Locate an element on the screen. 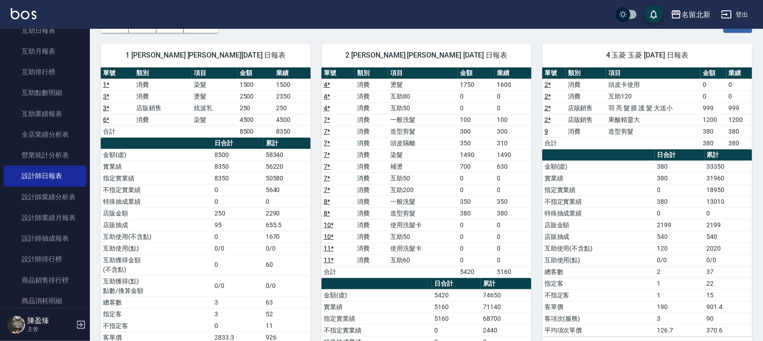 The height and width of the screenshot is (341, 763). td: 店販金額 is located at coordinates (157, 213).